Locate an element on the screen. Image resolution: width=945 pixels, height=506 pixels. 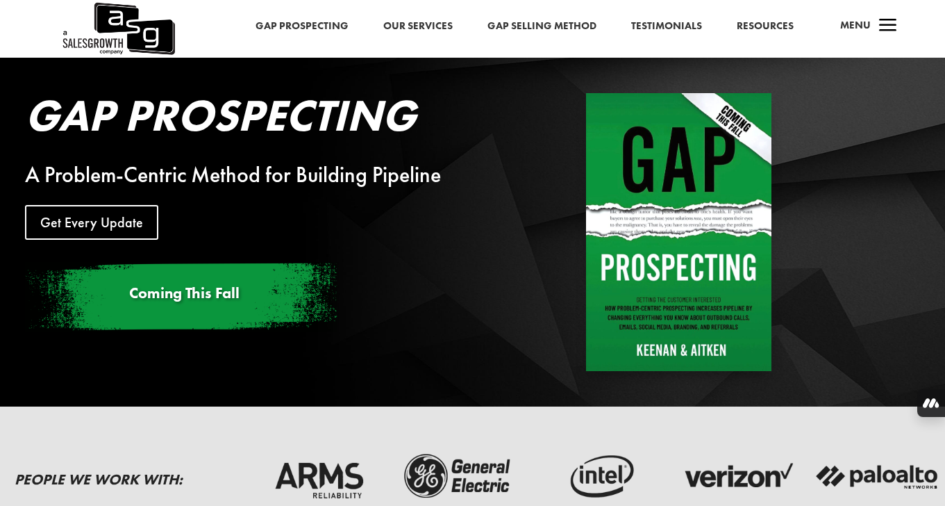
img: intel-logo-dark is located at coordinates (598, 476).